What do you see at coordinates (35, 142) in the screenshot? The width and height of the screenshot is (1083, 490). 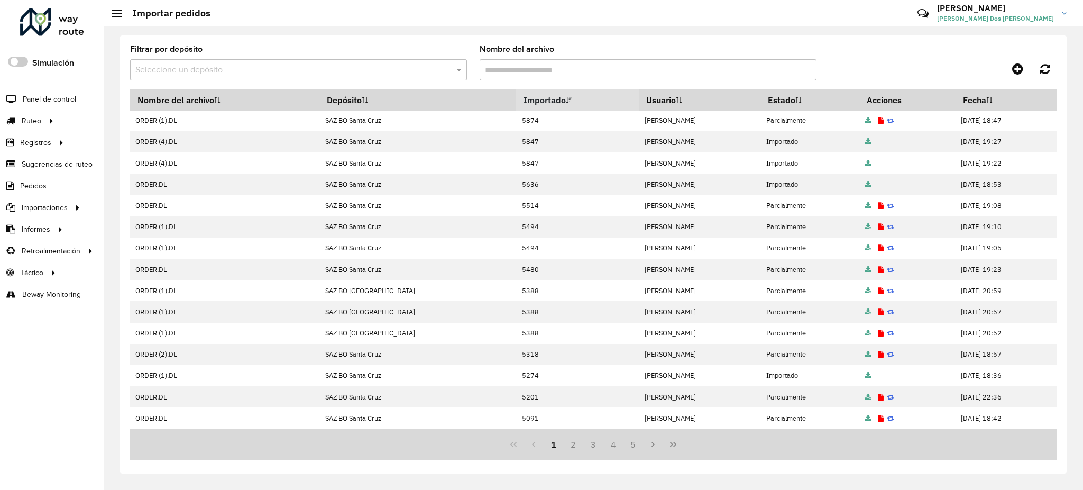 I see `span: Registros` at bounding box center [35, 142].